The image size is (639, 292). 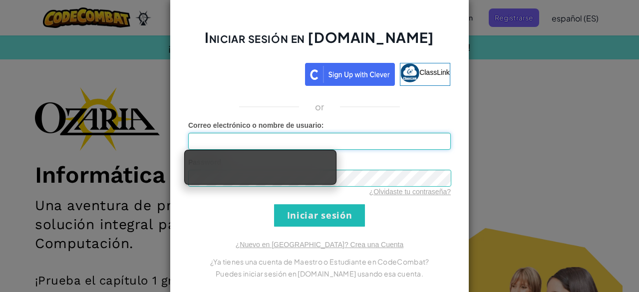 What do you see at coordinates (320, 107) in the screenshot?
I see `p: or` at bounding box center [320, 107].